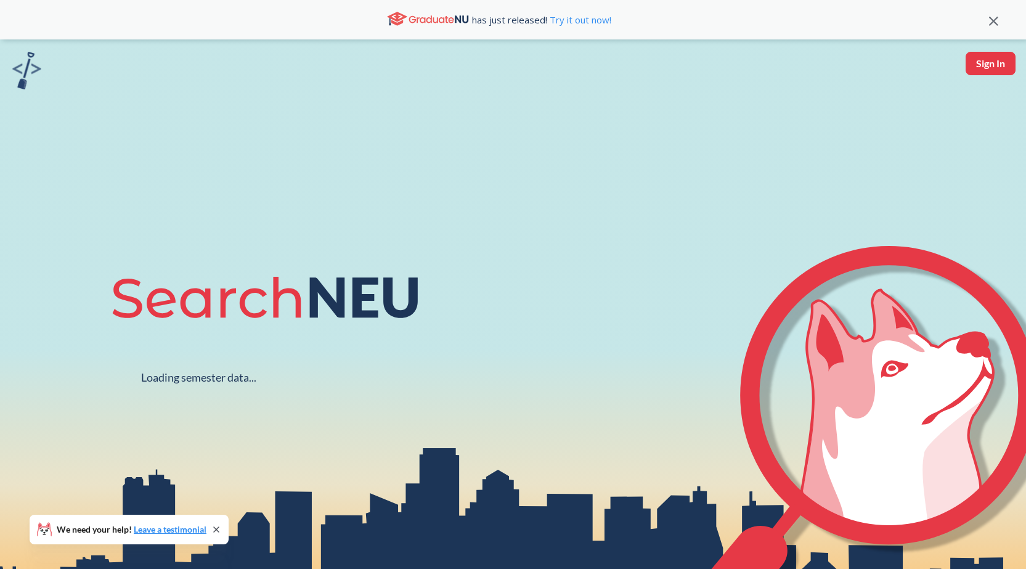 This screenshot has width=1026, height=569. Describe the element at coordinates (131, 530) in the screenshot. I see `span: We need your help!` at that location.